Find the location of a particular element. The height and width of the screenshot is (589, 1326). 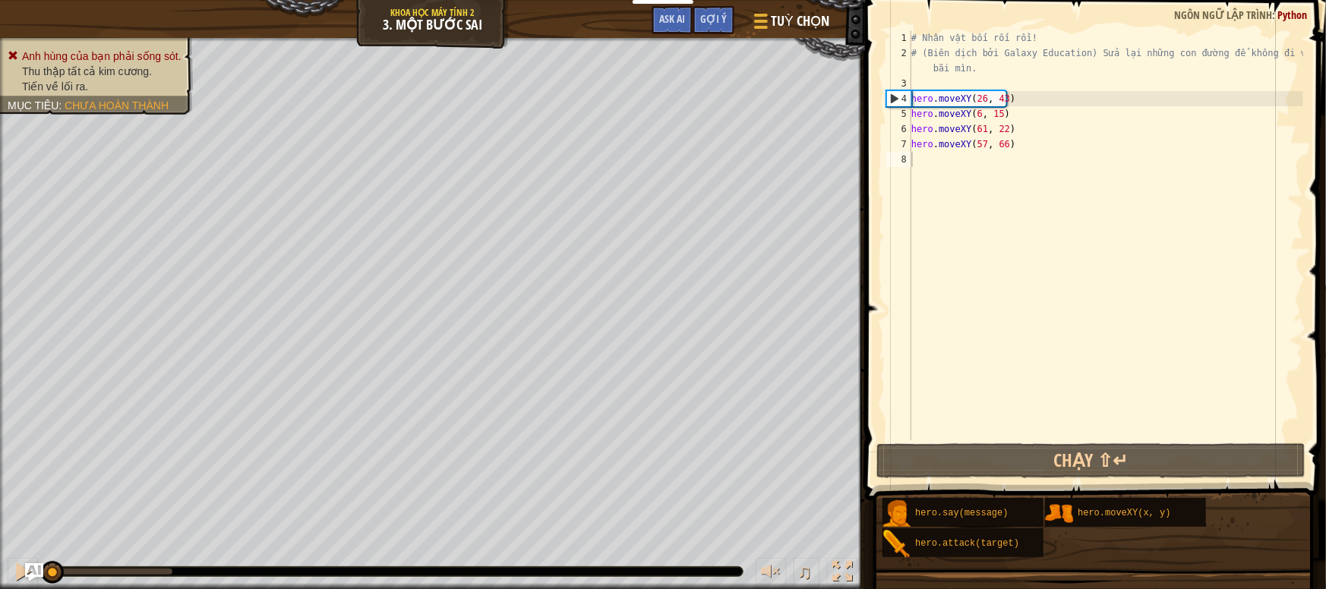

li: Anh hùng của bạn phải sống sót. is located at coordinates (94, 56).